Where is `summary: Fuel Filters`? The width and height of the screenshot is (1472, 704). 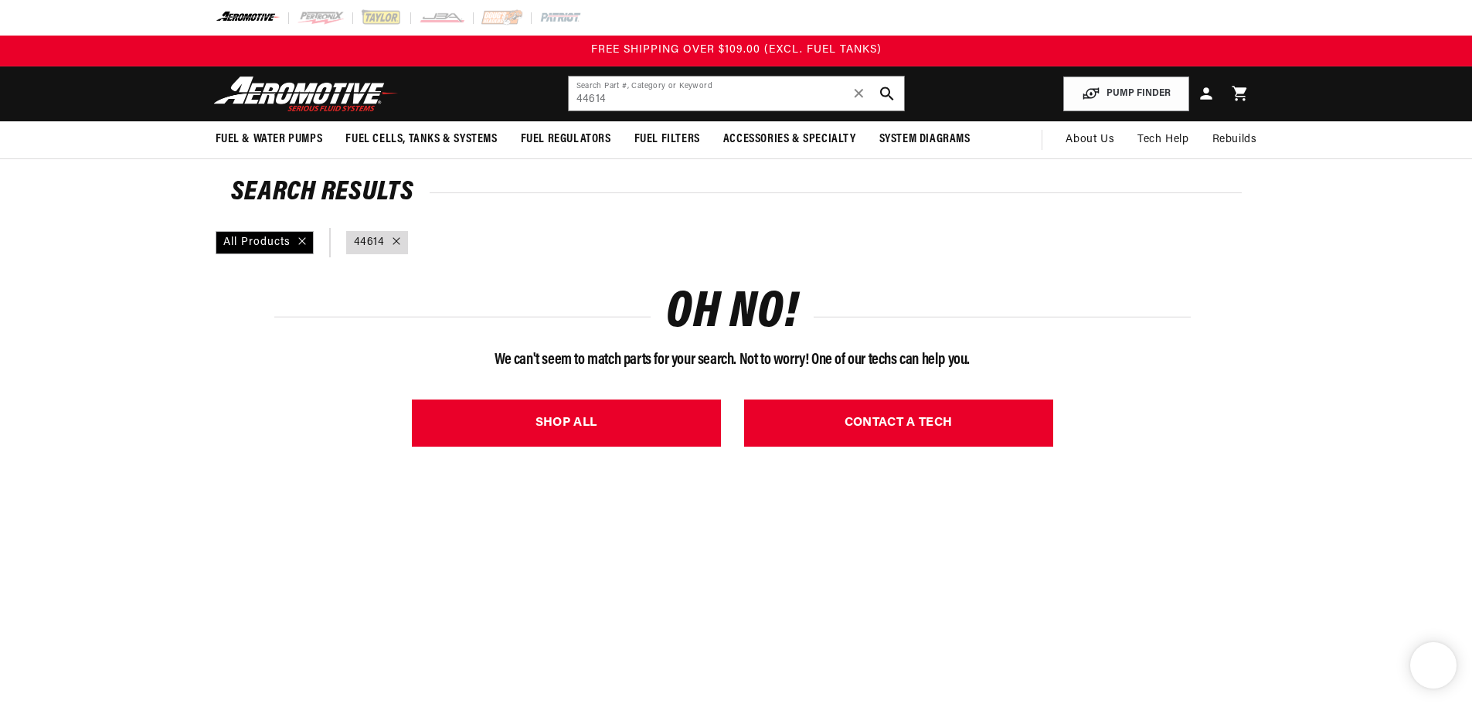 summary: Fuel Filters is located at coordinates (667, 139).